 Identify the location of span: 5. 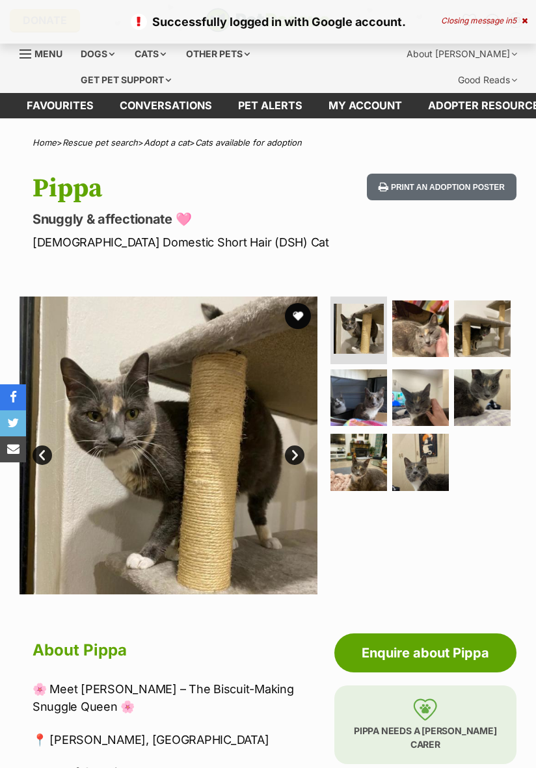
(514, 20).